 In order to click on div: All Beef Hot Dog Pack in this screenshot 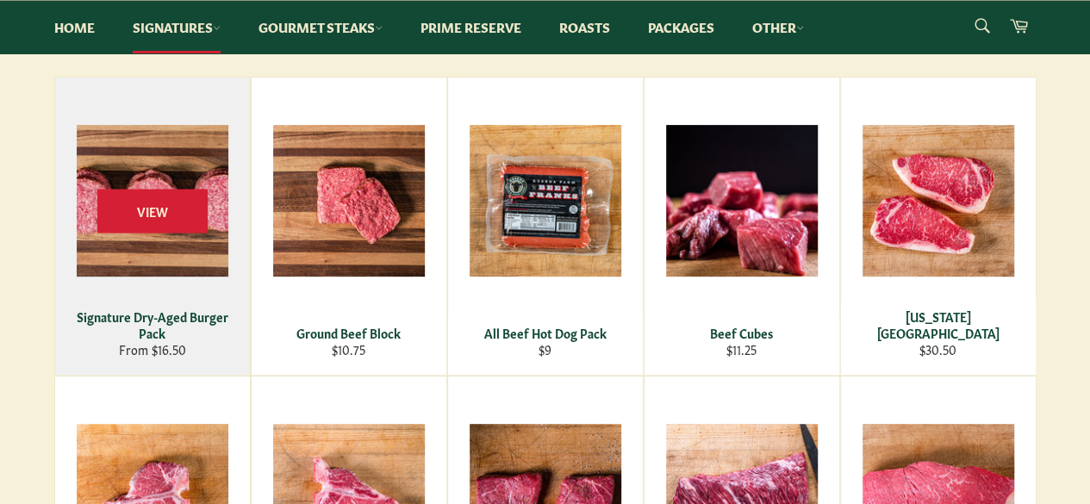, I will do `click(544, 332)`.